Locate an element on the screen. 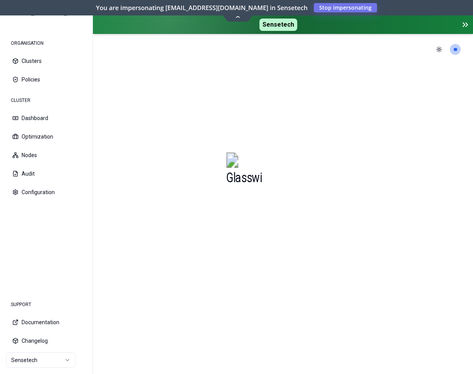  button: Changelog is located at coordinates (46, 341).